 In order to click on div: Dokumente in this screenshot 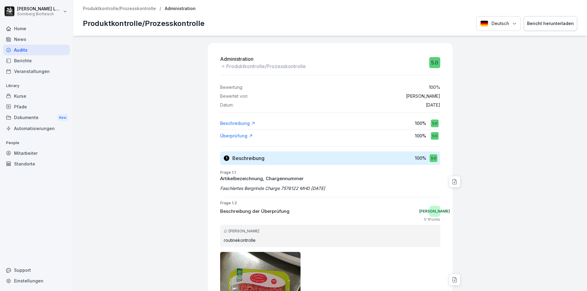, I will do `click(36, 118)`.